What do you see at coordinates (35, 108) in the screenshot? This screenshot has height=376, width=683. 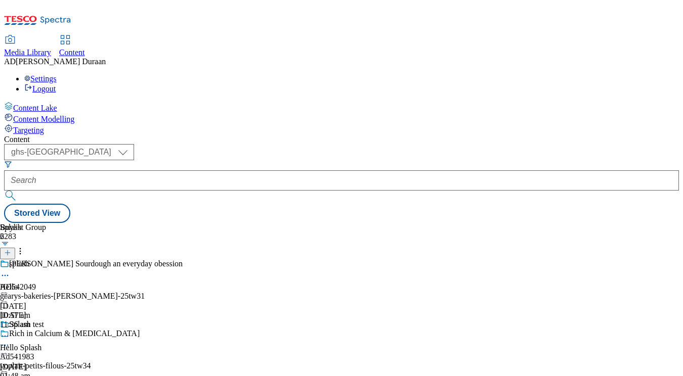 I see `span: Content Lake` at bounding box center [35, 108].